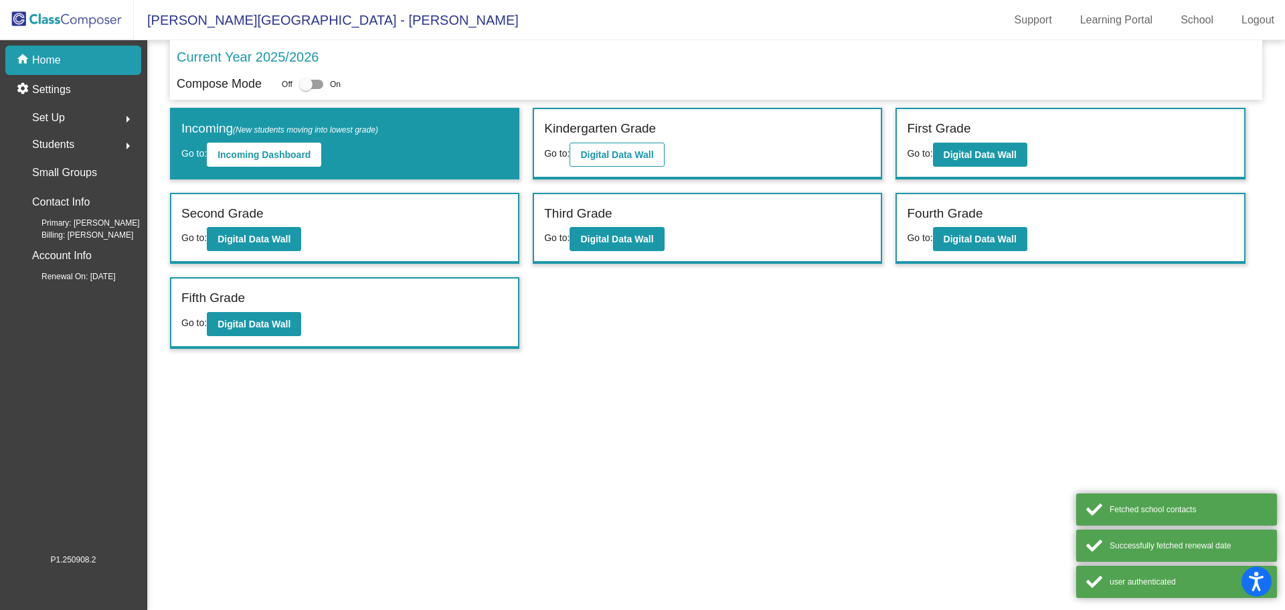 The height and width of the screenshot is (610, 1285). Describe the element at coordinates (287, 84) in the screenshot. I see `span: Off` at that location.